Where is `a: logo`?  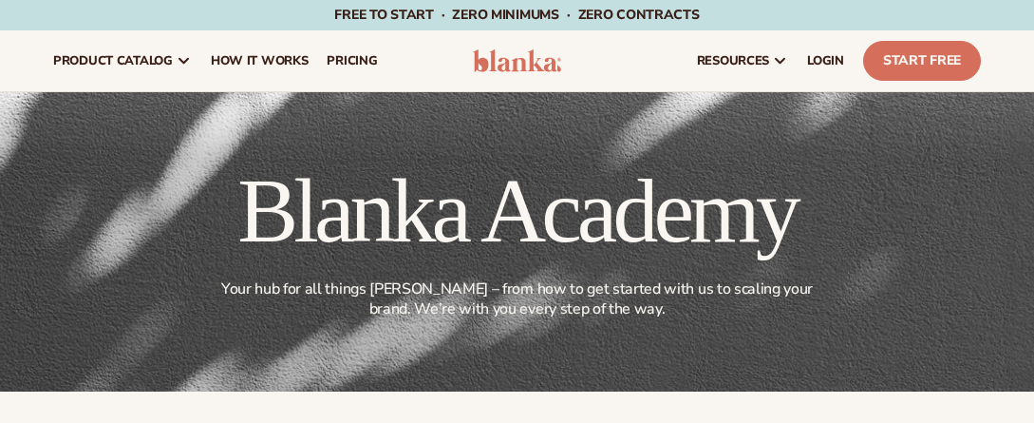
a: logo is located at coordinates (517, 61).